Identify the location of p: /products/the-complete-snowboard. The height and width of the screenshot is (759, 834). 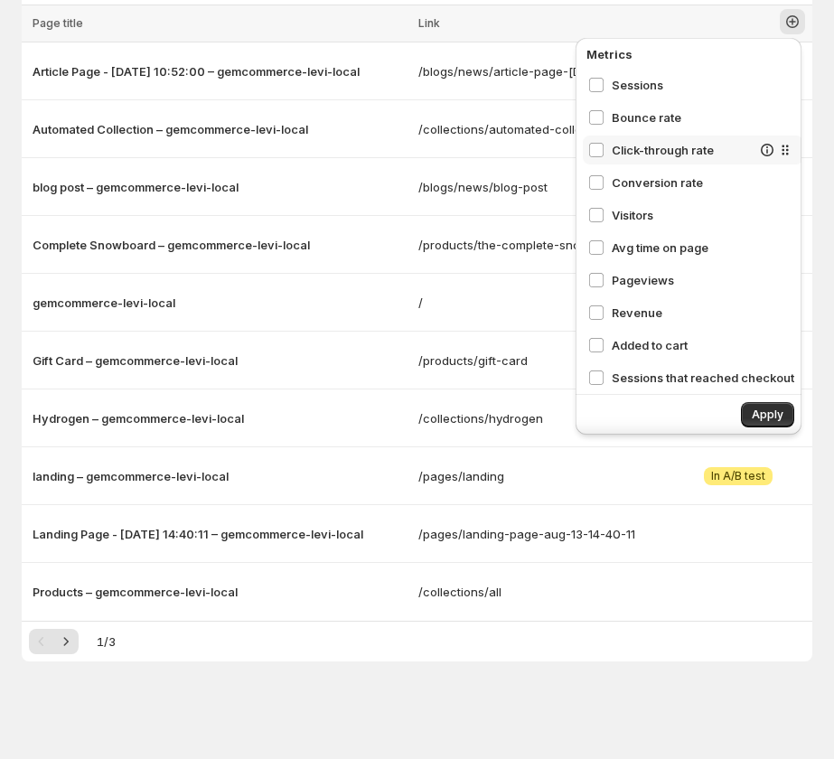
(541, 245).